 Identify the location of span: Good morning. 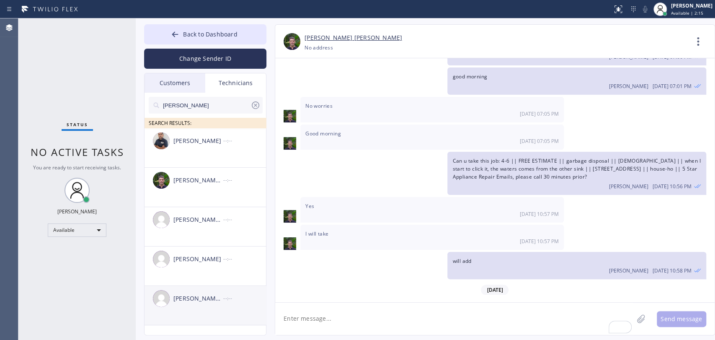
(323, 133).